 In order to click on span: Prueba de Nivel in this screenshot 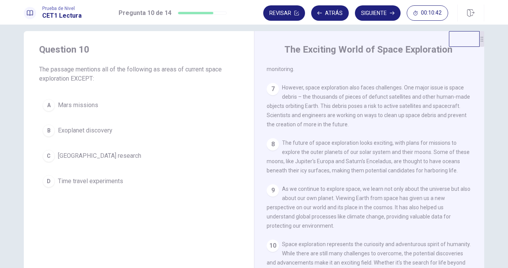, I will do `click(62, 8)`.